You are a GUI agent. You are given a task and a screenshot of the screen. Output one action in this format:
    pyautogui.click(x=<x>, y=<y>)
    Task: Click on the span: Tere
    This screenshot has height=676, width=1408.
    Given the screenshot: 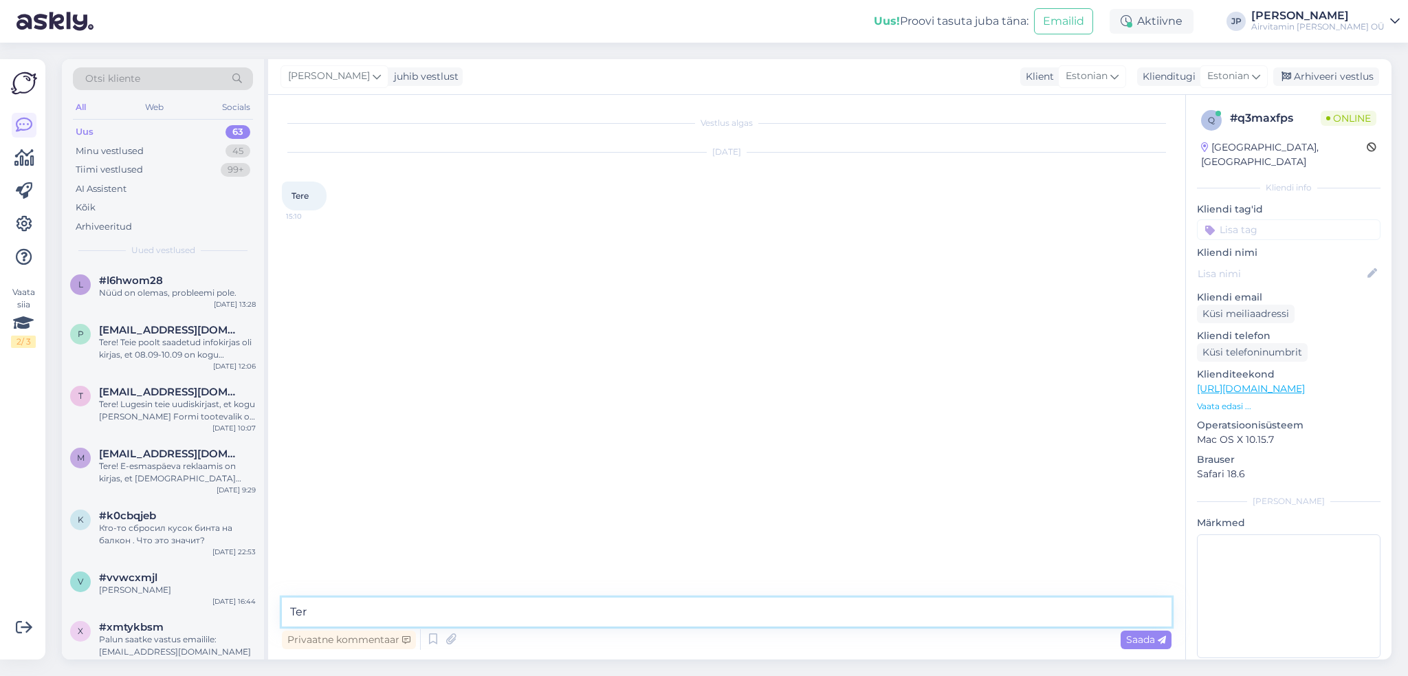 What is the action you would take?
    pyautogui.click(x=300, y=195)
    